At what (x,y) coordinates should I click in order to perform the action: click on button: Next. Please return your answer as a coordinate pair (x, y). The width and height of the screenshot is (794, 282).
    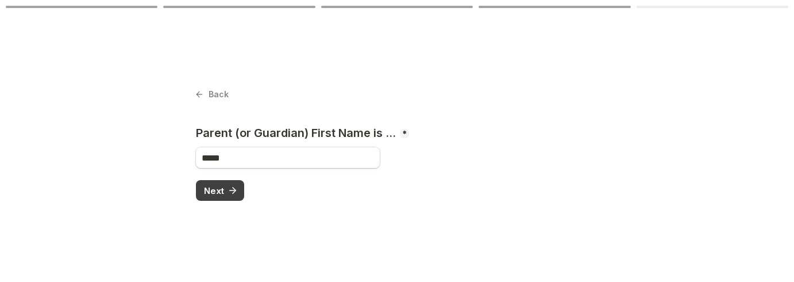
    Looking at the image, I should click on (220, 190).